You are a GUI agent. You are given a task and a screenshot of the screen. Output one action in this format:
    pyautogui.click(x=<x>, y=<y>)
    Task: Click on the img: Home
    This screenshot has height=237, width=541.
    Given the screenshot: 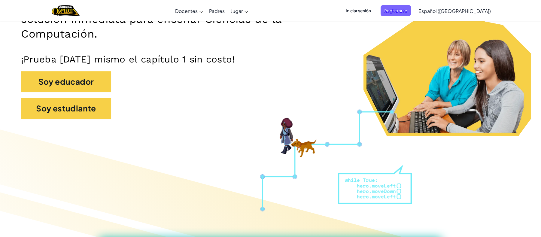 What is the action you would take?
    pyautogui.click(x=65, y=11)
    